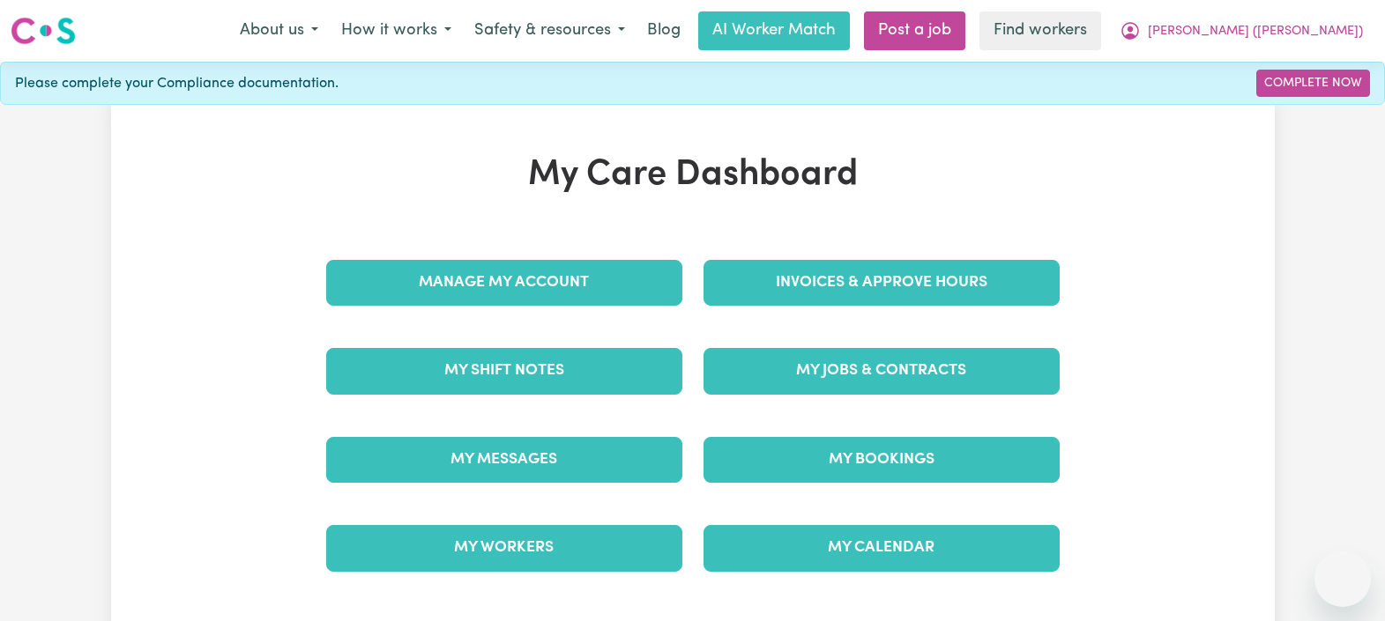 The height and width of the screenshot is (621, 1385). What do you see at coordinates (693, 175) in the screenshot?
I see `h1: My Care Dashboard` at bounding box center [693, 175].